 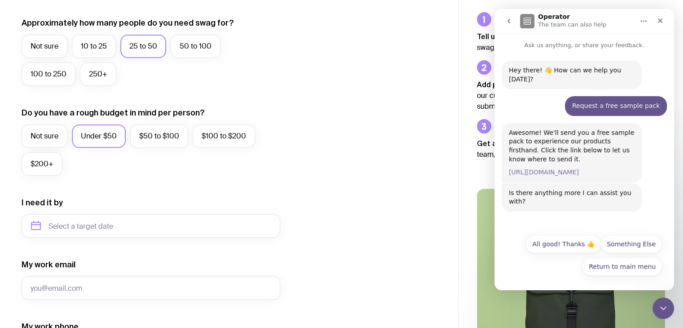 What do you see at coordinates (501, 84) in the screenshot?
I see `strong: Add products` at bounding box center [501, 84].